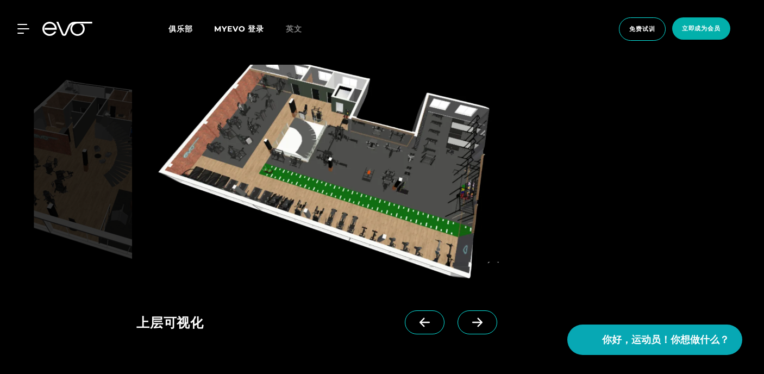 Image resolution: width=764 pixels, height=374 pixels. What do you see at coordinates (642, 29) in the screenshot?
I see `a: 免费试训` at bounding box center [642, 29].